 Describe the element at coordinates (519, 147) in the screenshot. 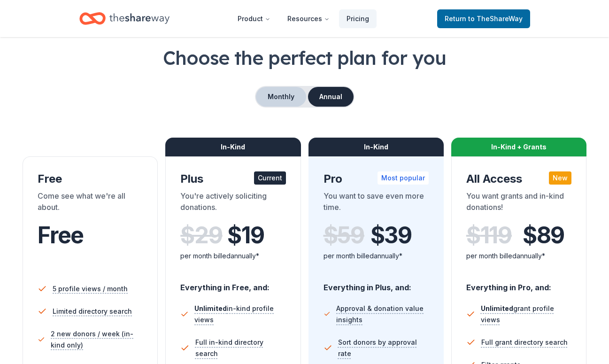

I see `div: In-Kind + Grants` at that location.